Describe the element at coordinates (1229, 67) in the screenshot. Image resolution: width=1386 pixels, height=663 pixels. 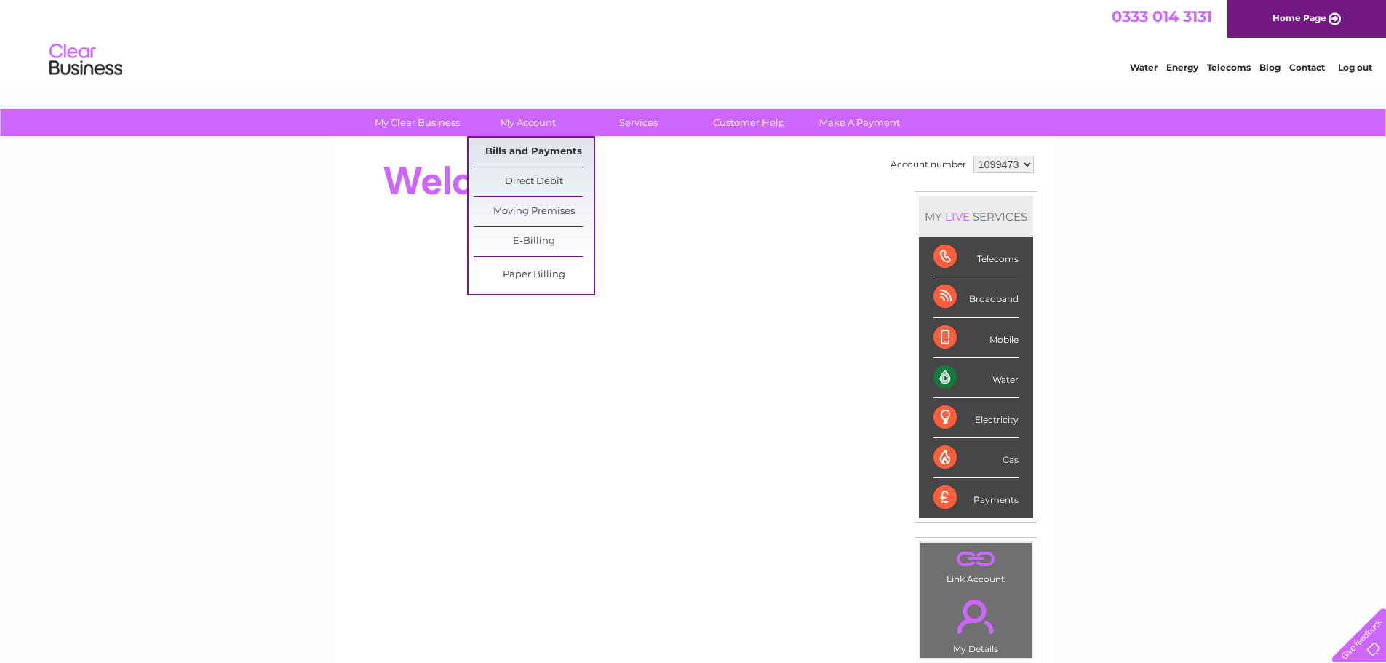
I see `a: Telecoms` at that location.